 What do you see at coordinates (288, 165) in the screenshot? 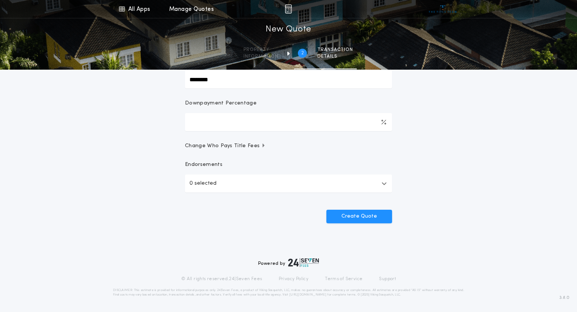
I see `p: Endorsements` at bounding box center [288, 165].